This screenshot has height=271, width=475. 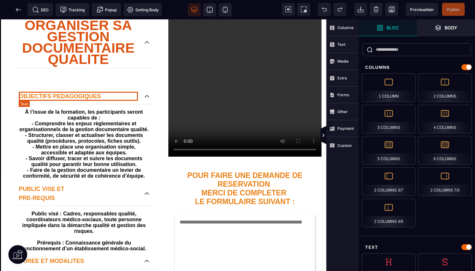 I want to click on strong: Payment, so click(x=345, y=128).